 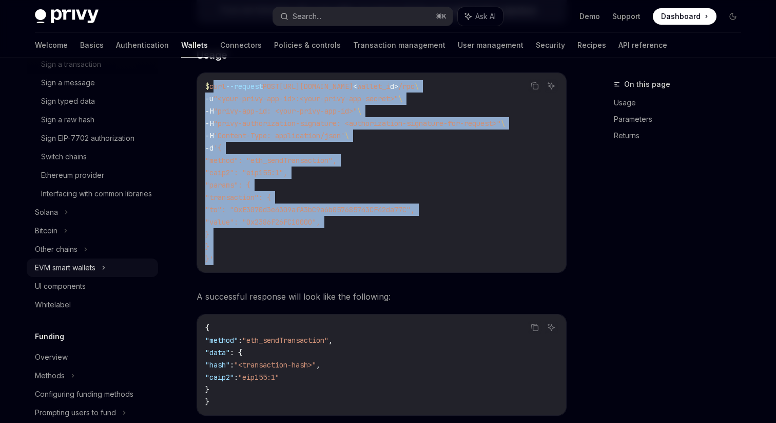 What do you see at coordinates (46, 231) in the screenshot?
I see `div: Bitcoin` at bounding box center [46, 231].